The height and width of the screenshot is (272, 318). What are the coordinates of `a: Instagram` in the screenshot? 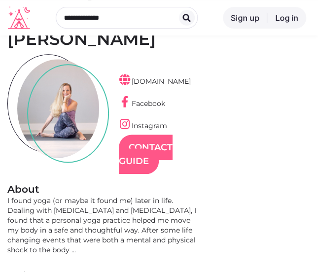 It's located at (143, 126).